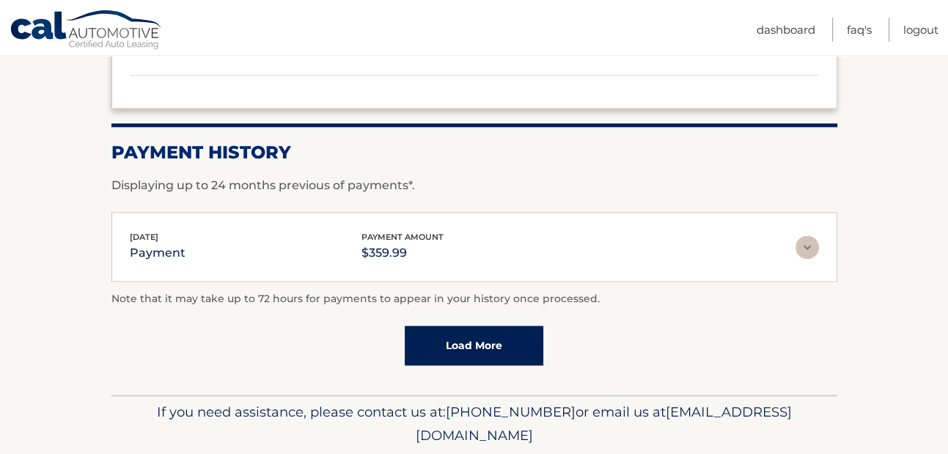 The width and height of the screenshot is (948, 454). What do you see at coordinates (158, 253) in the screenshot?
I see `p: payment` at bounding box center [158, 253].